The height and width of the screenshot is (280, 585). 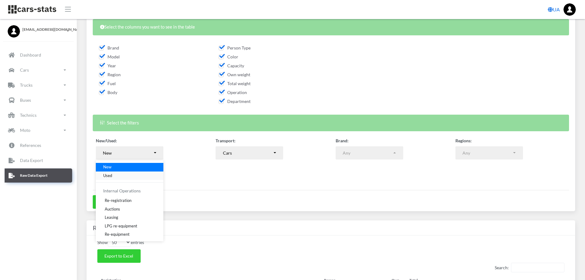 What do you see at coordinates (119, 256) in the screenshot?
I see `span: Export to Excel` at bounding box center [119, 256].